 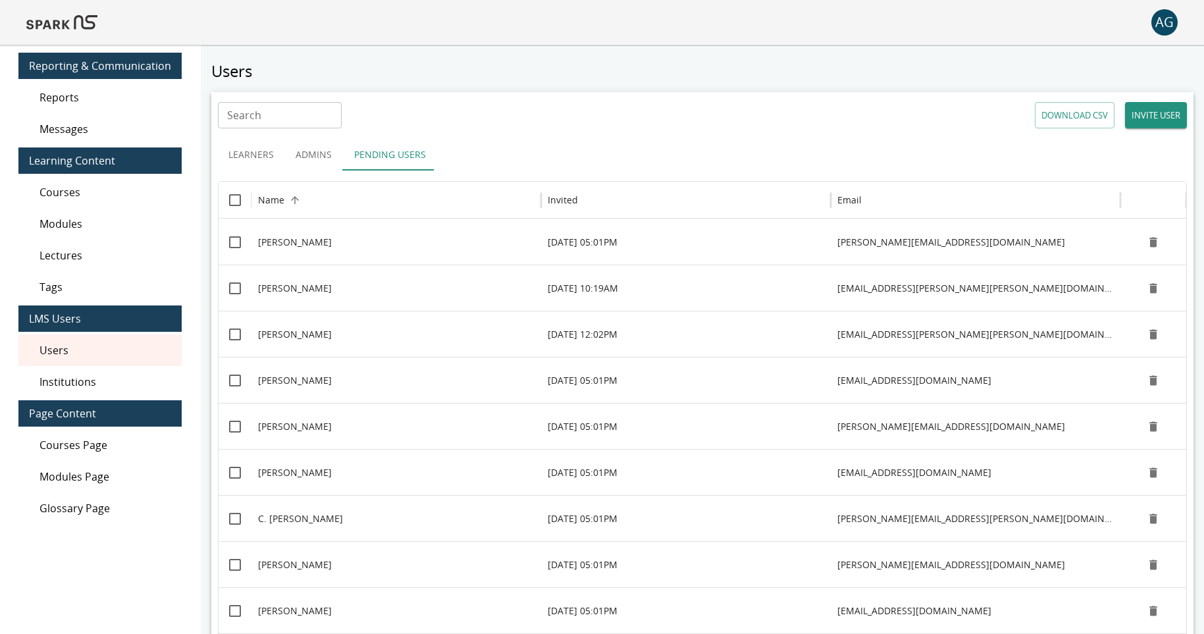 What do you see at coordinates (563, 200) in the screenshot?
I see `h6: Invited` at bounding box center [563, 200].